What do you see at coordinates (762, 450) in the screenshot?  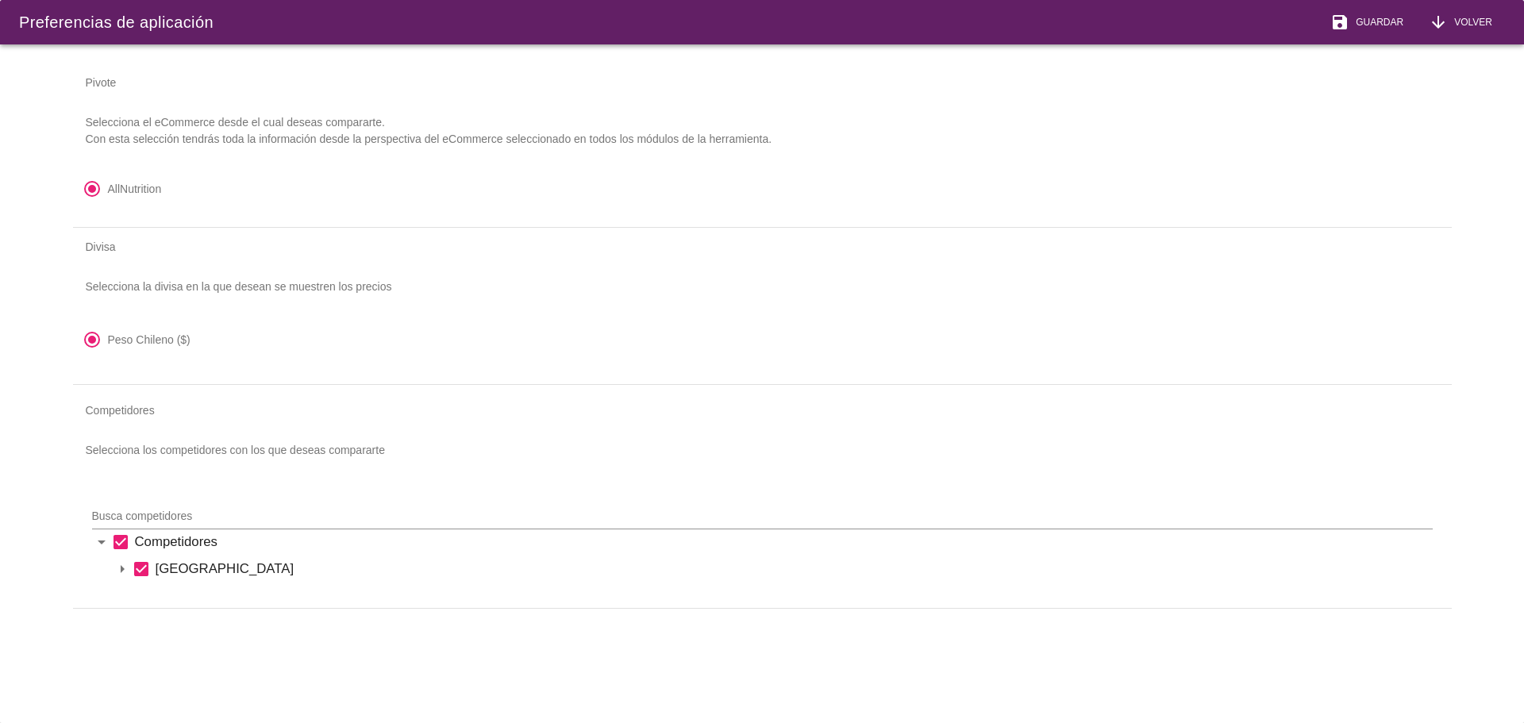 I see `p: Selecciona los competidores con los que deseas compararte` at bounding box center [762, 450].